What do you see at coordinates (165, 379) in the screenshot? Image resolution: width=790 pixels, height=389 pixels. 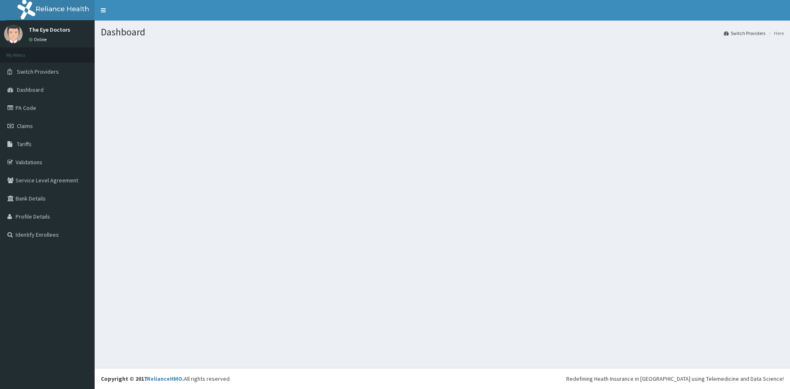 I see `a: RelianceHMO` at bounding box center [165, 379].